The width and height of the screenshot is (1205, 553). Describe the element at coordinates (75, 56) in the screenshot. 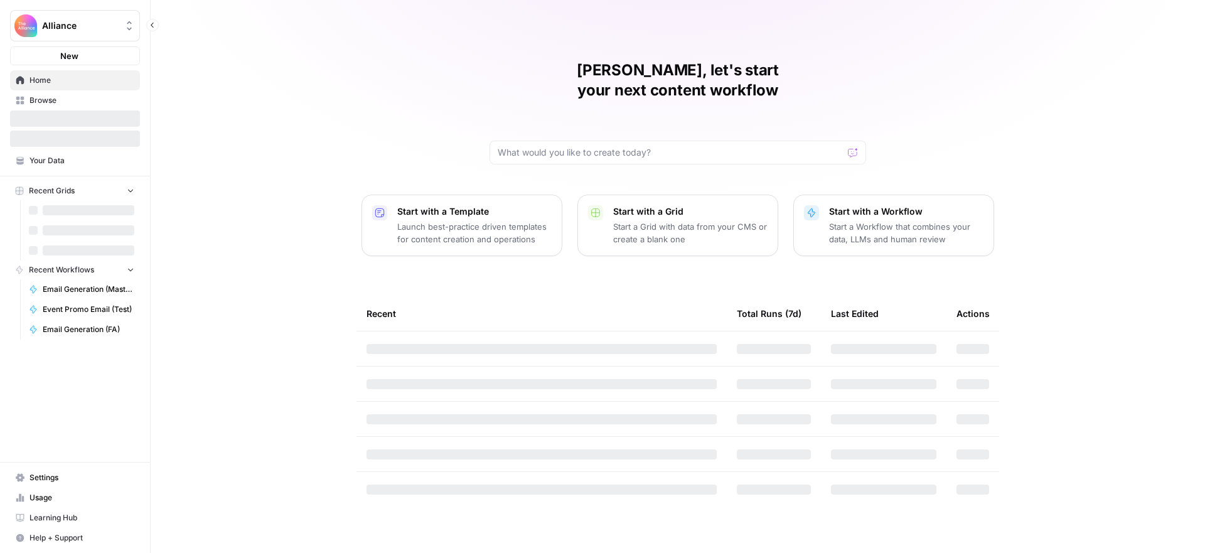

I see `button: New` at that location.